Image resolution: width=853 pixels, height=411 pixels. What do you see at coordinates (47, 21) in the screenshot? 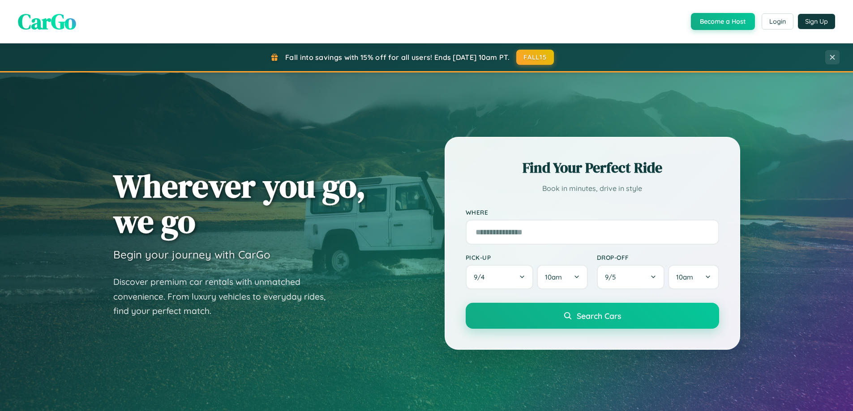
I see `span: CarGo` at bounding box center [47, 21].